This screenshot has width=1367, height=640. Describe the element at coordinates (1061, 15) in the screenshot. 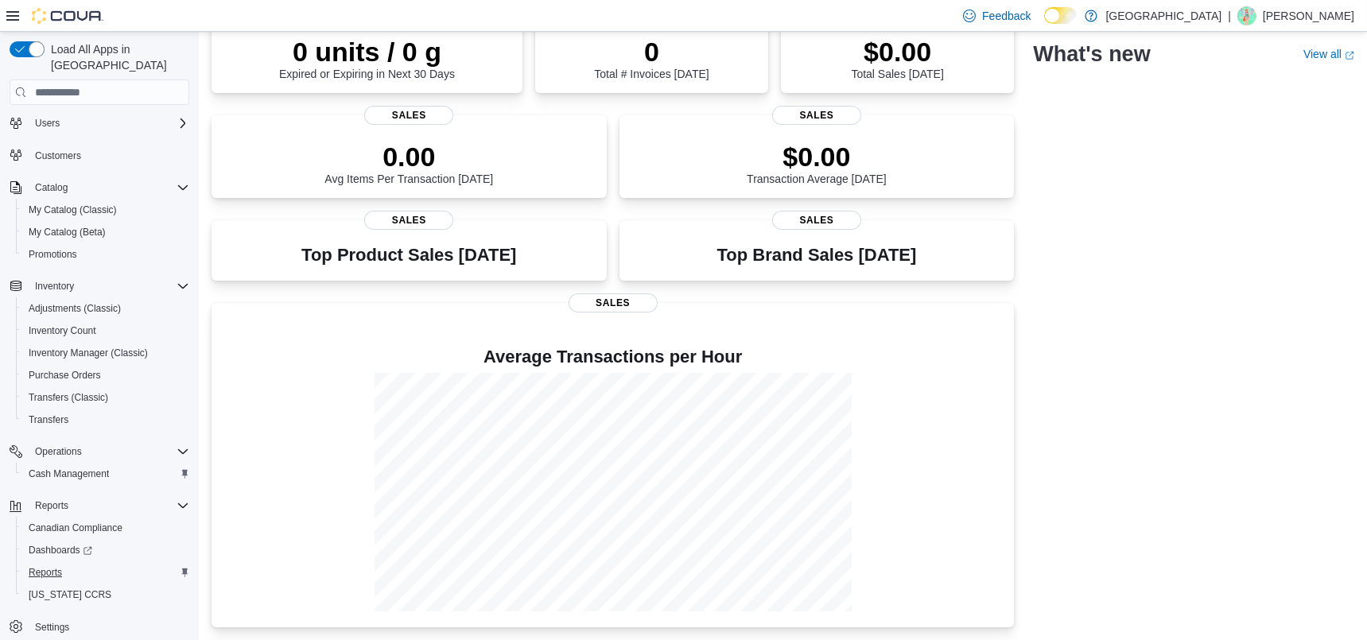

I see `input: Dark Mode` at that location.